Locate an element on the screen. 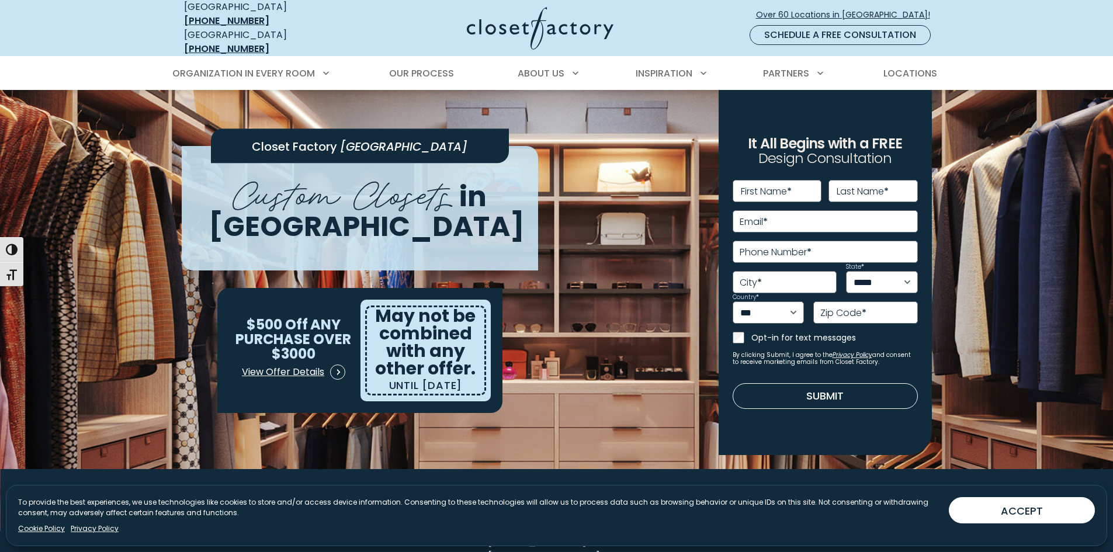  span: Custom Closets is located at coordinates (342, 191).